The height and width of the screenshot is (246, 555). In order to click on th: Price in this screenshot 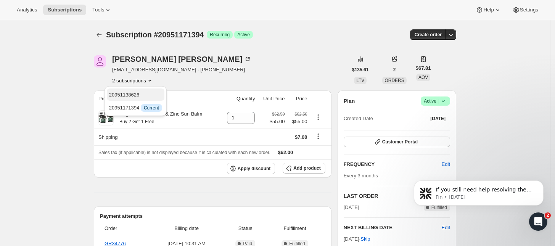, I will do `click(298, 99)`.